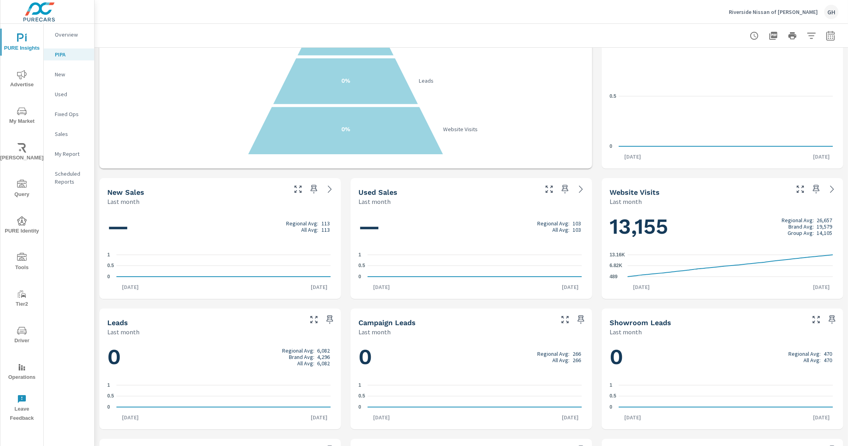 The width and height of the screenshot is (848, 446). I want to click on a: See more details in report, so click(330, 189).